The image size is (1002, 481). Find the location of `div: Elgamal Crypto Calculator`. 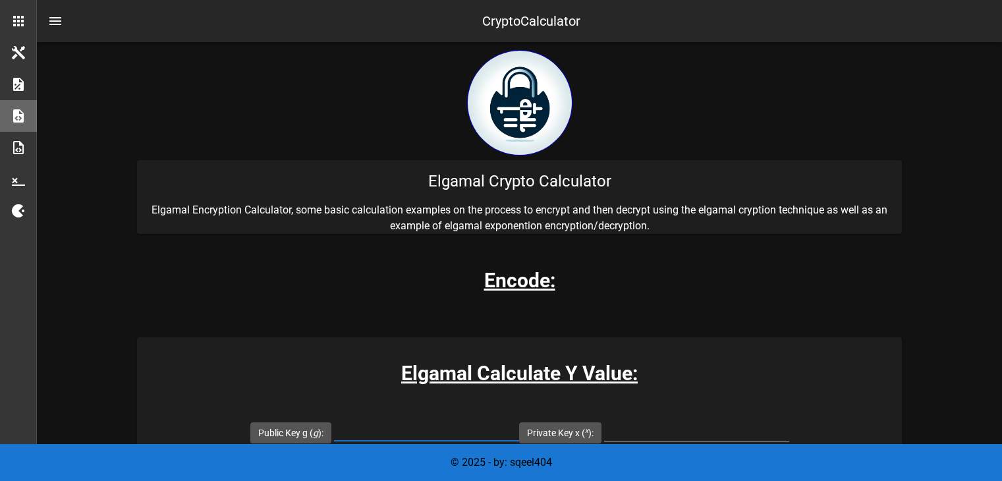

div: Elgamal Crypto Calculator is located at coordinates (519, 181).